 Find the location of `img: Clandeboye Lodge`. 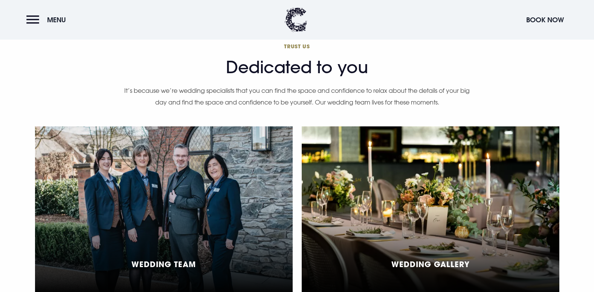

img: Clandeboye Lodge is located at coordinates (296, 20).